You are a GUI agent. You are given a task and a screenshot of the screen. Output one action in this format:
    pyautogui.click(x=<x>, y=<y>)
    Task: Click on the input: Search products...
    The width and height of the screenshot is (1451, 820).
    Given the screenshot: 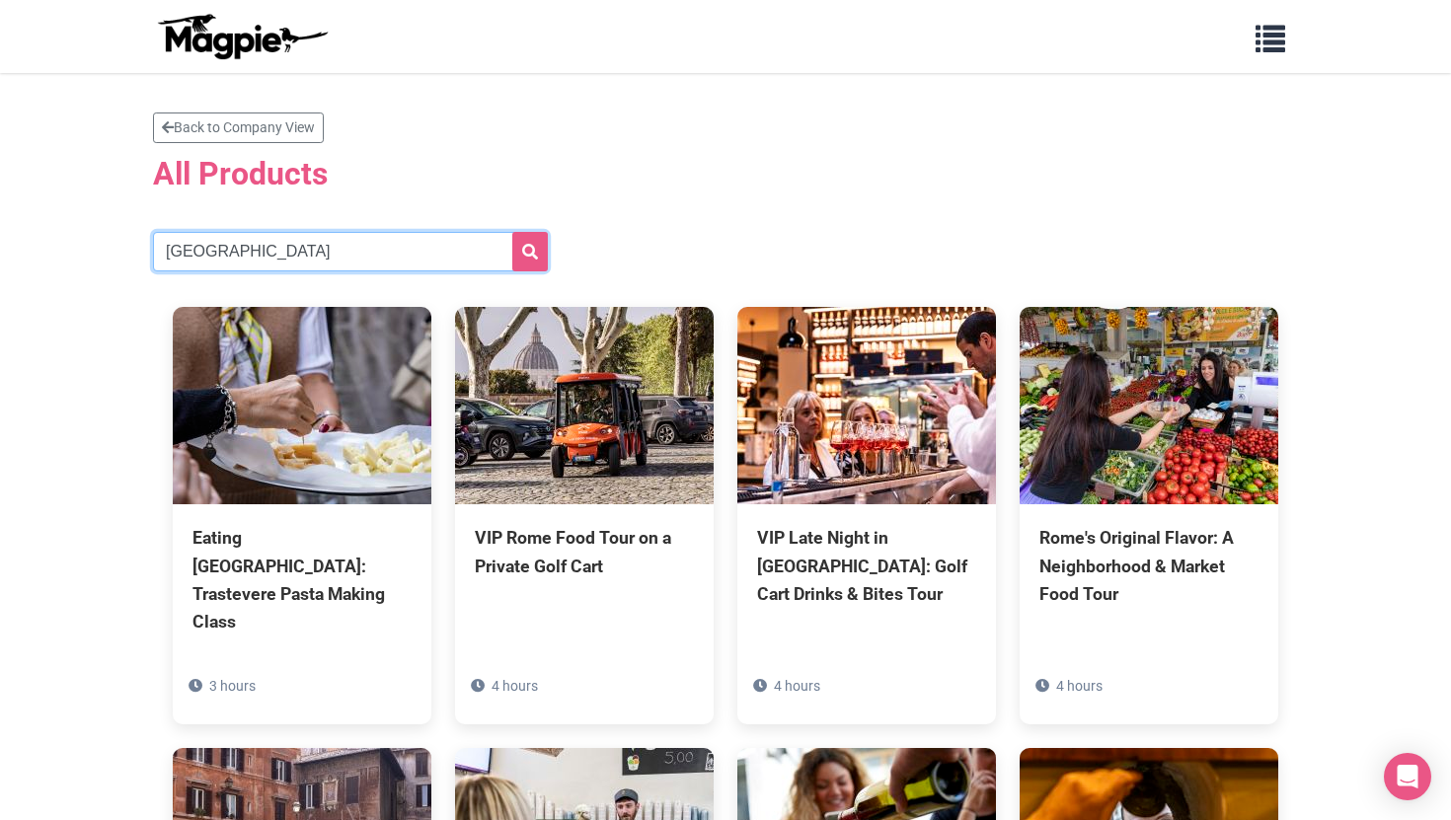 What is the action you would take?
    pyautogui.click(x=351, y=252)
    